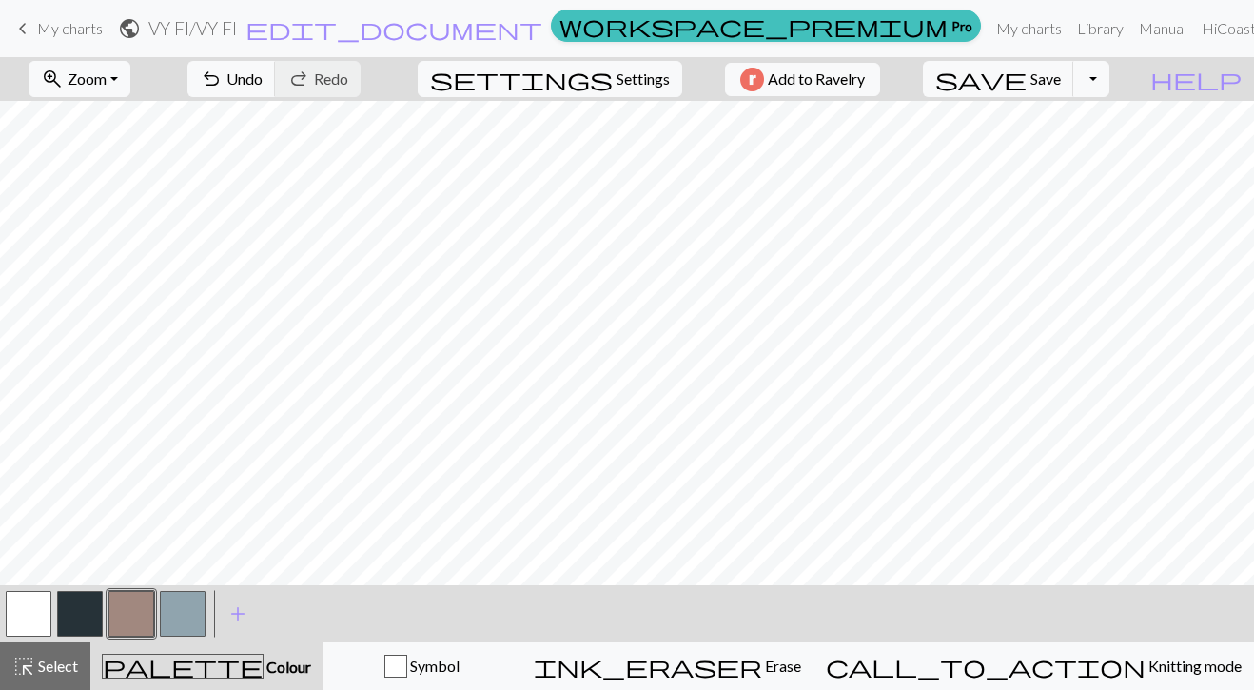 The width and height of the screenshot is (1254, 690). What do you see at coordinates (1046, 78) in the screenshot?
I see `span: Save` at bounding box center [1046, 78].